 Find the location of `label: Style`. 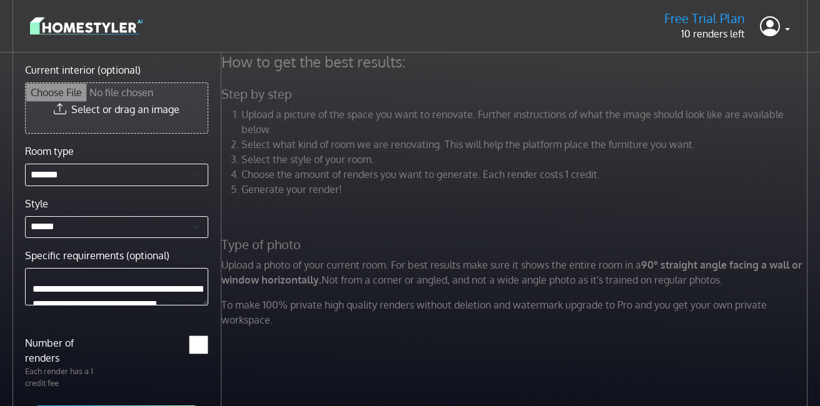

label: Style is located at coordinates (36, 204).